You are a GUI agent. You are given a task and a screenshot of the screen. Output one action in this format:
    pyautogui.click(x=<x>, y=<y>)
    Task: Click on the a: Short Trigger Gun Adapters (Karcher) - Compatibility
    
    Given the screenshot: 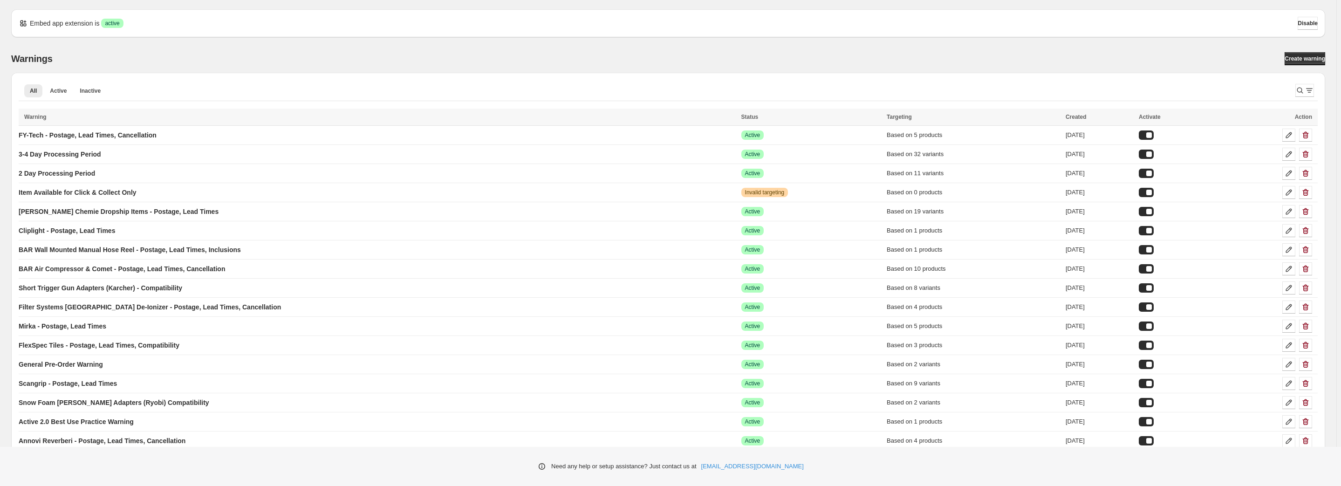 What is the action you would take?
    pyautogui.click(x=100, y=288)
    